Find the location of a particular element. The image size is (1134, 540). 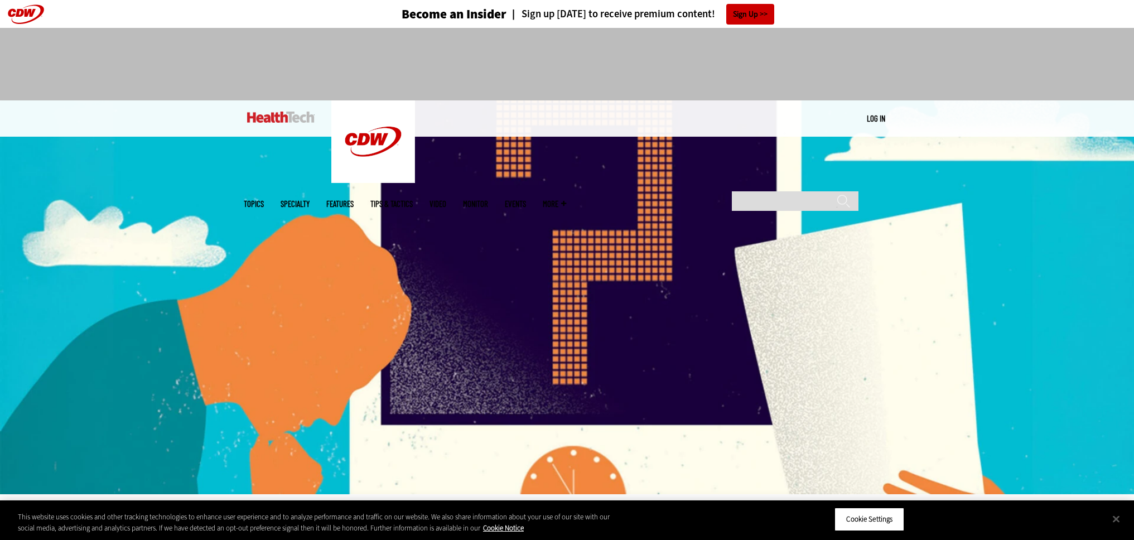

a: Log in is located at coordinates (876, 118).